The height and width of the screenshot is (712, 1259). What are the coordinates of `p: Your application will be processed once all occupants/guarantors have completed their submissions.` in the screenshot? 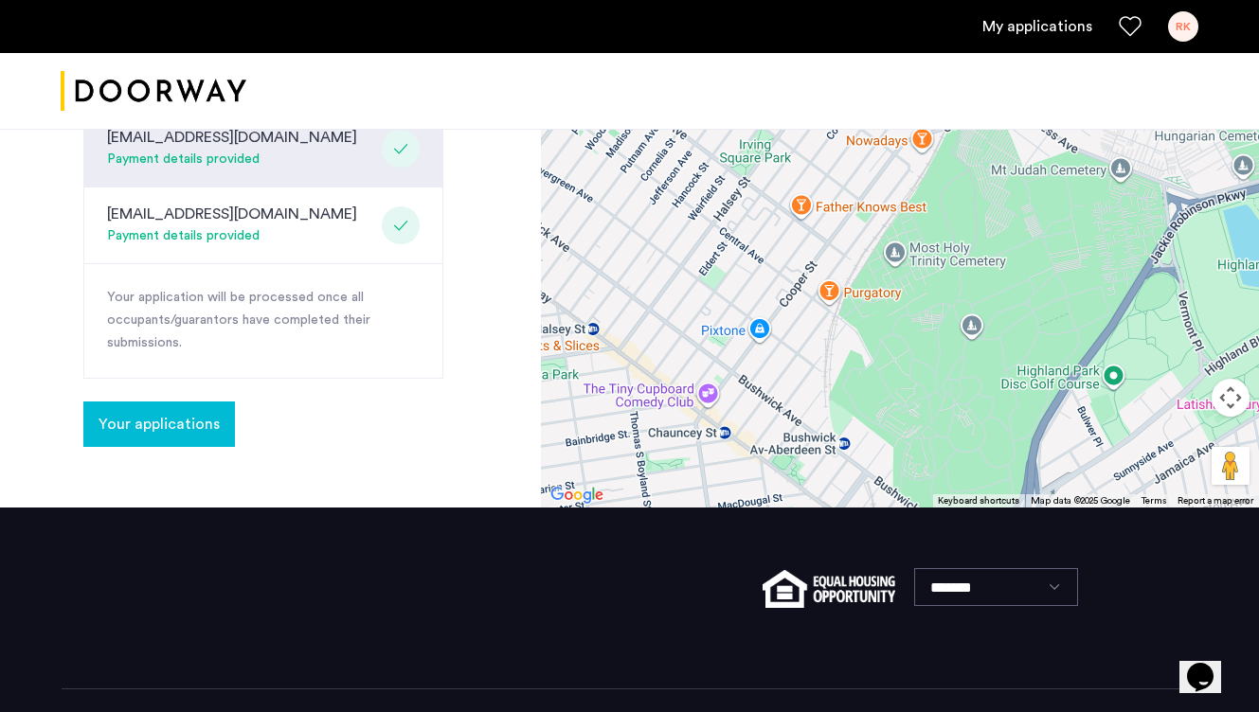 It's located at (263, 321).